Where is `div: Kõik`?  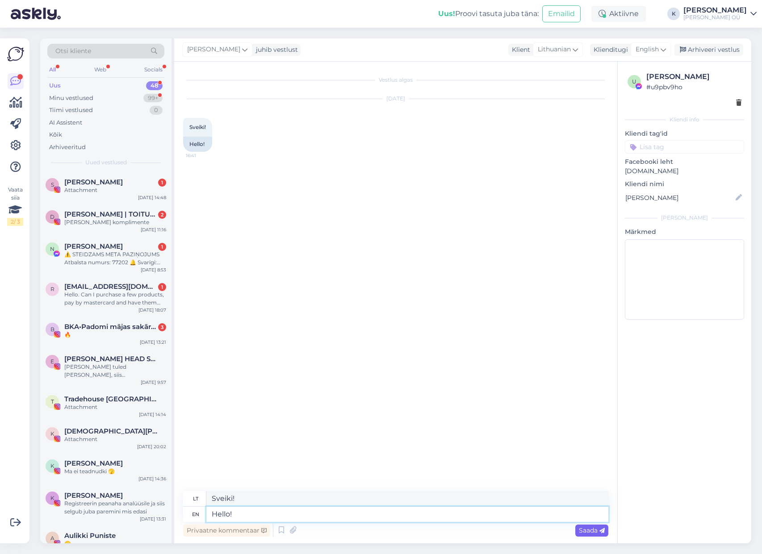 div: Kõik is located at coordinates (55, 135).